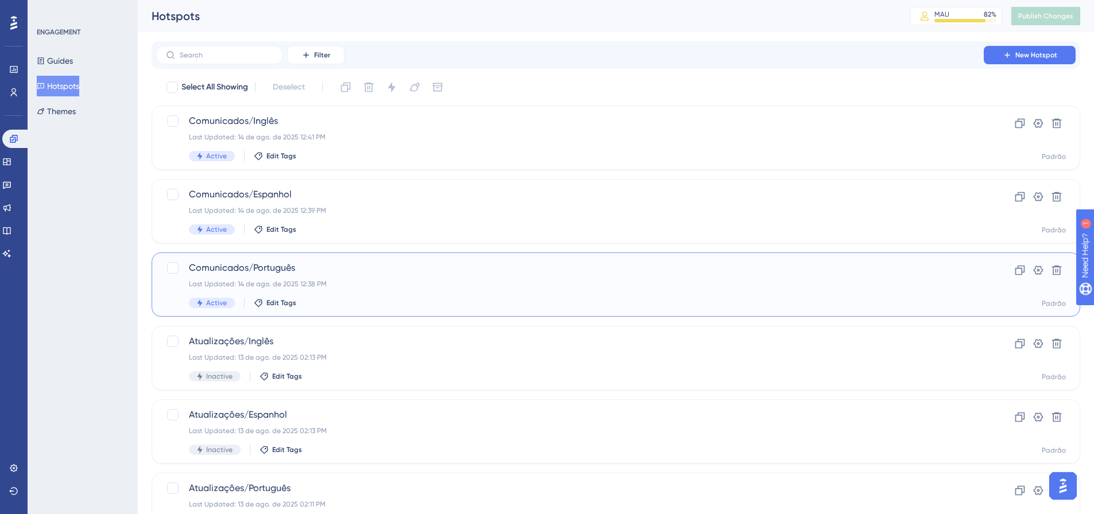 The height and width of the screenshot is (514, 1094). Describe the element at coordinates (59, 32) in the screenshot. I see `div: ENGAGEMENT` at that location.